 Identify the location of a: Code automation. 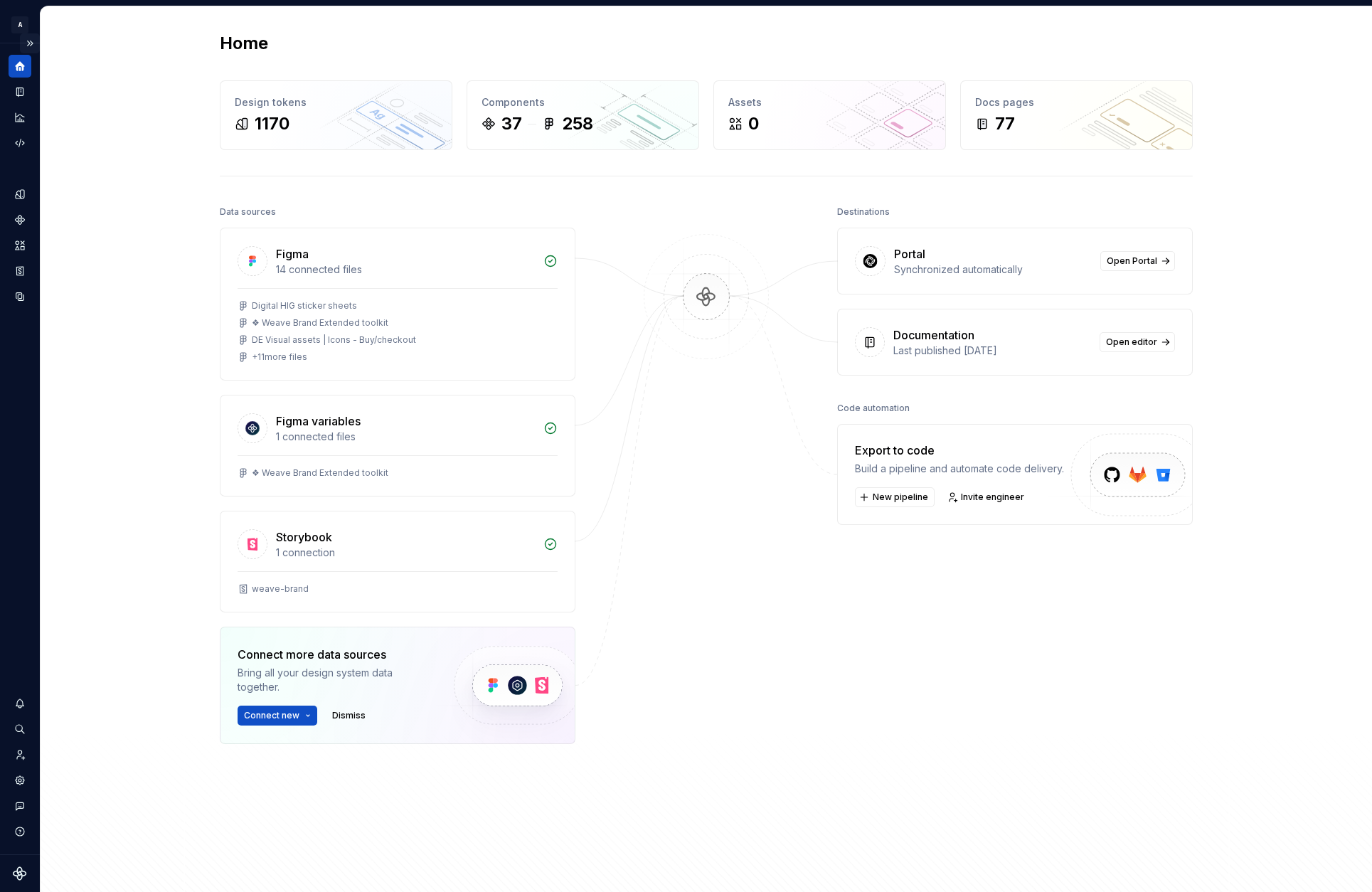
(20, 143).